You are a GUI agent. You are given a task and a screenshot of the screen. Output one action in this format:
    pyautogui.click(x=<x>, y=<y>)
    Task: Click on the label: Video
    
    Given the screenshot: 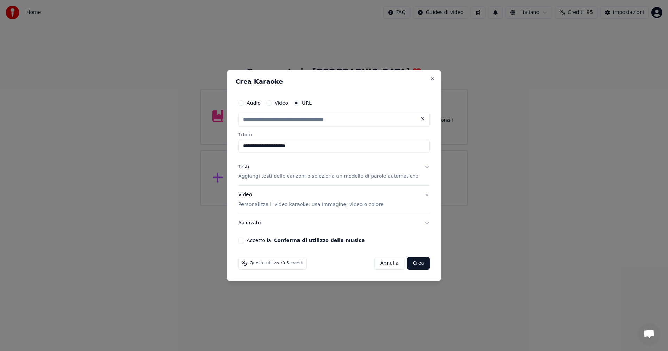 What is the action you would take?
    pyautogui.click(x=281, y=103)
    